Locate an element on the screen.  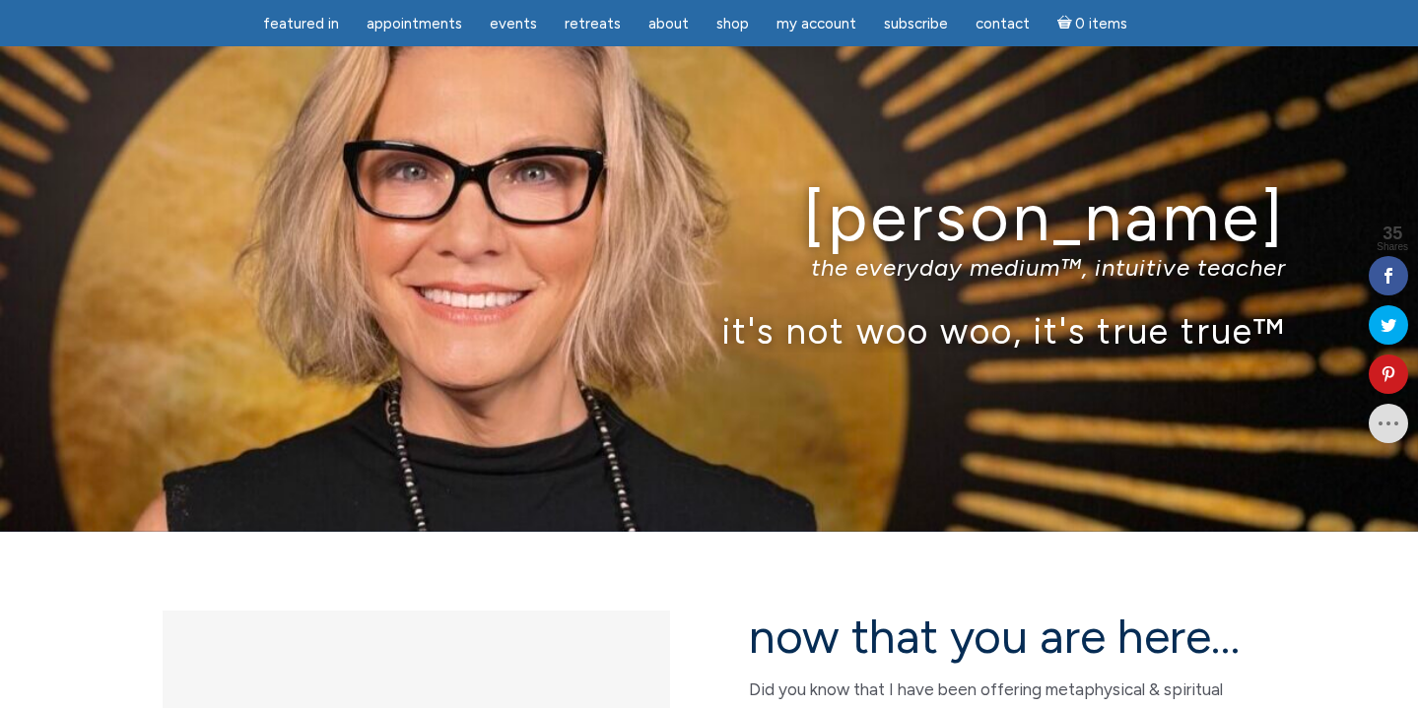
span: My Account is located at coordinates (816, 24).